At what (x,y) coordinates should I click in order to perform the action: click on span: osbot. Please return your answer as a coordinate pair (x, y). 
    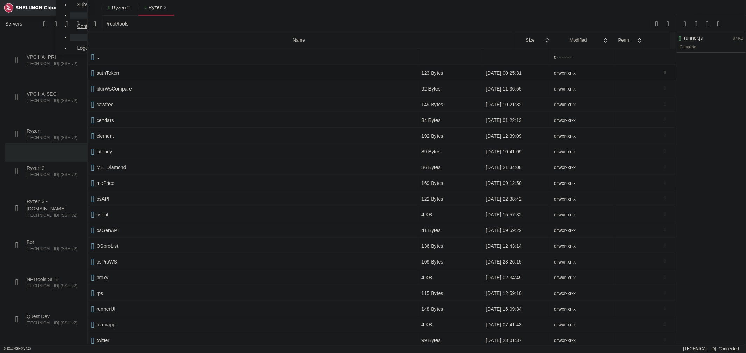
    Looking at the image, I should click on (253, 215).